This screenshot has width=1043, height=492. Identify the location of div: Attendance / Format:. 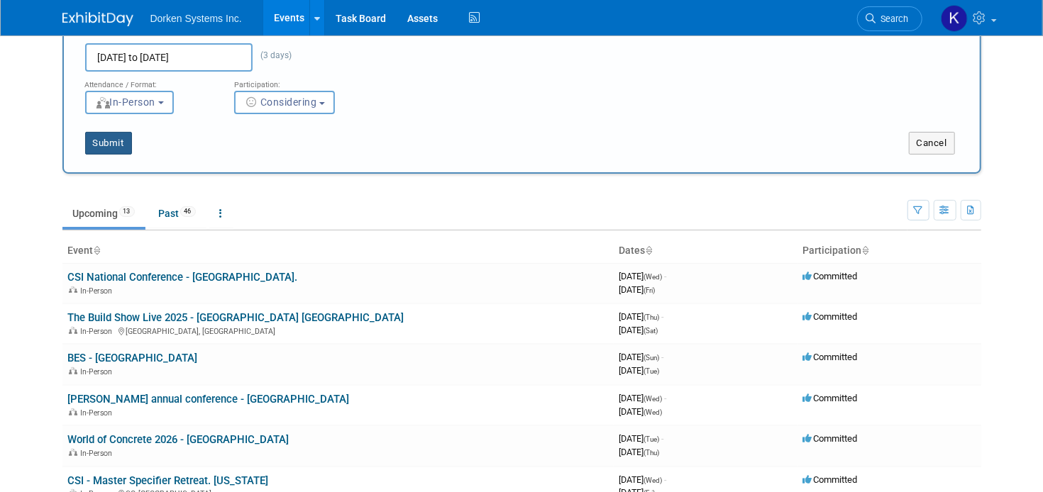
(149, 81).